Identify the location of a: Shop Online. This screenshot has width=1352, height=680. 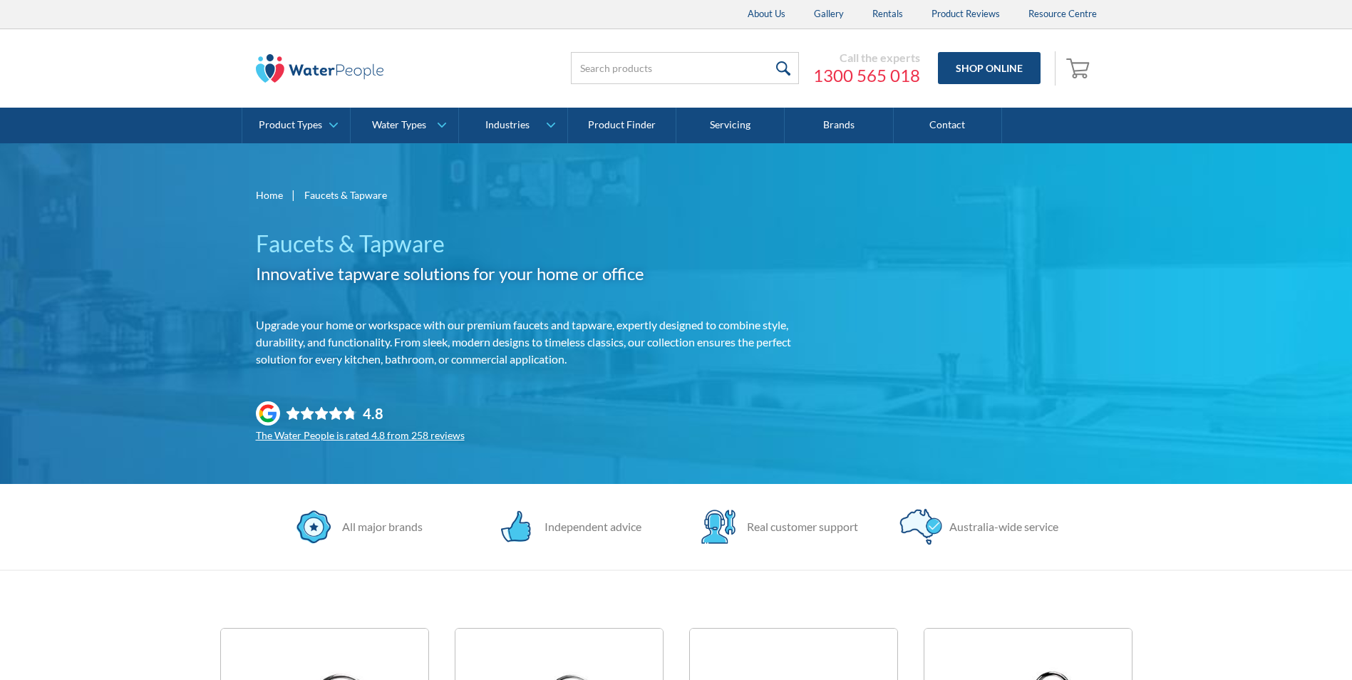
(989, 68).